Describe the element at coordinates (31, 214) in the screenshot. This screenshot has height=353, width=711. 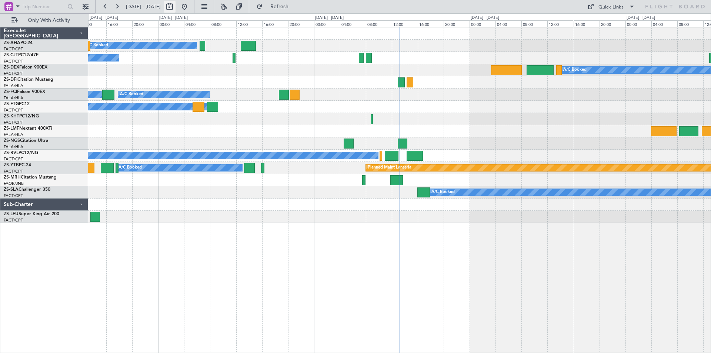
I see `a: ZS-LFUSuper King Air 200` at that location.